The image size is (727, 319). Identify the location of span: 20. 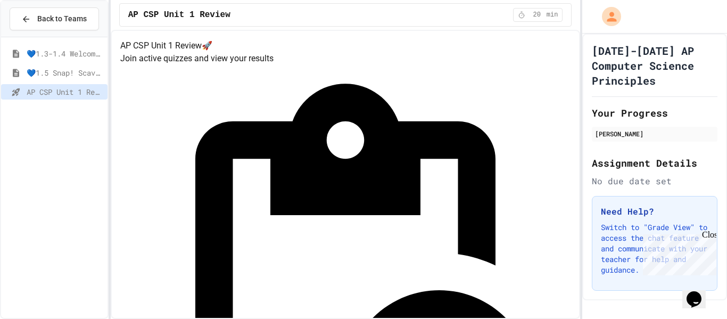
(537, 15).